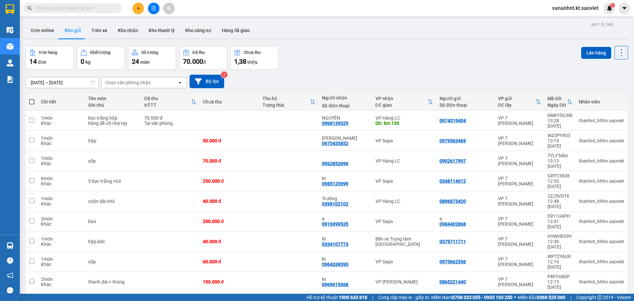 The image size is (634, 301). I want to click on img: solution-icon, so click(10, 79).